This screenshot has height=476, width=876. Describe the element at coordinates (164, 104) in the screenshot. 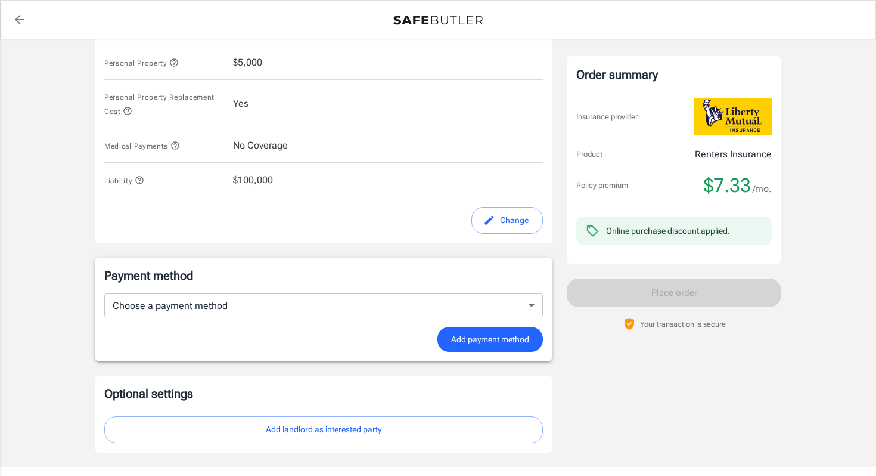

I see `button: Personal Property Replacement Cost` at that location.